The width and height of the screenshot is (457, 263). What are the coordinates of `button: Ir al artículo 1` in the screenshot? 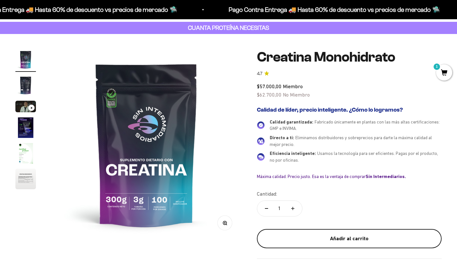 It's located at (26, 61).